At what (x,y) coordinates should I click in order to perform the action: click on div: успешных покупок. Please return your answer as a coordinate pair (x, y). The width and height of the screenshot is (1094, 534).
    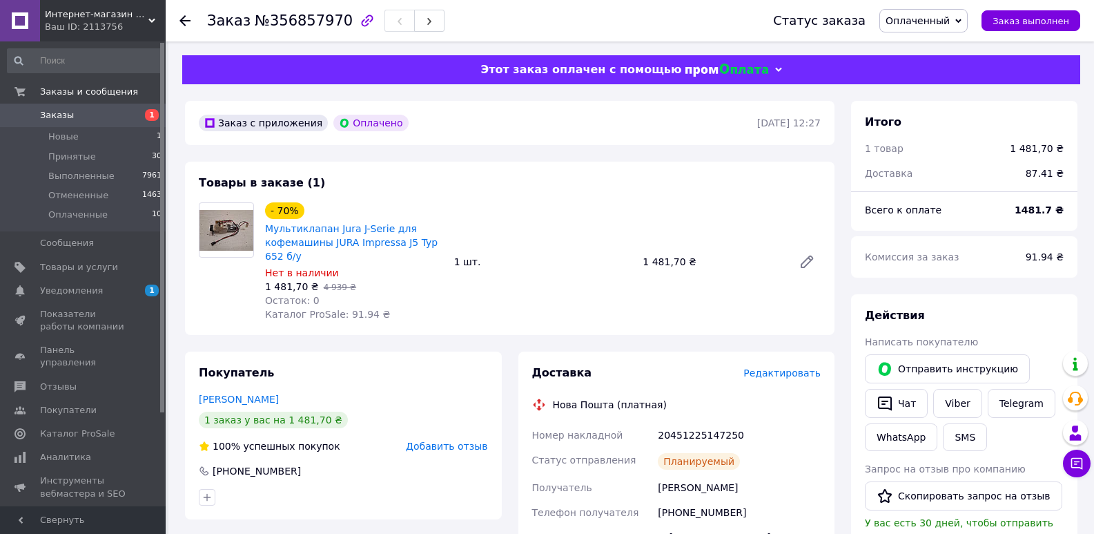
    Looking at the image, I should click on (269, 446).